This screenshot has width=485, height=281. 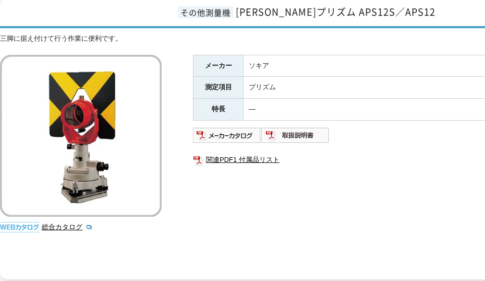 I want to click on img: 取扱説明書, so click(x=295, y=135).